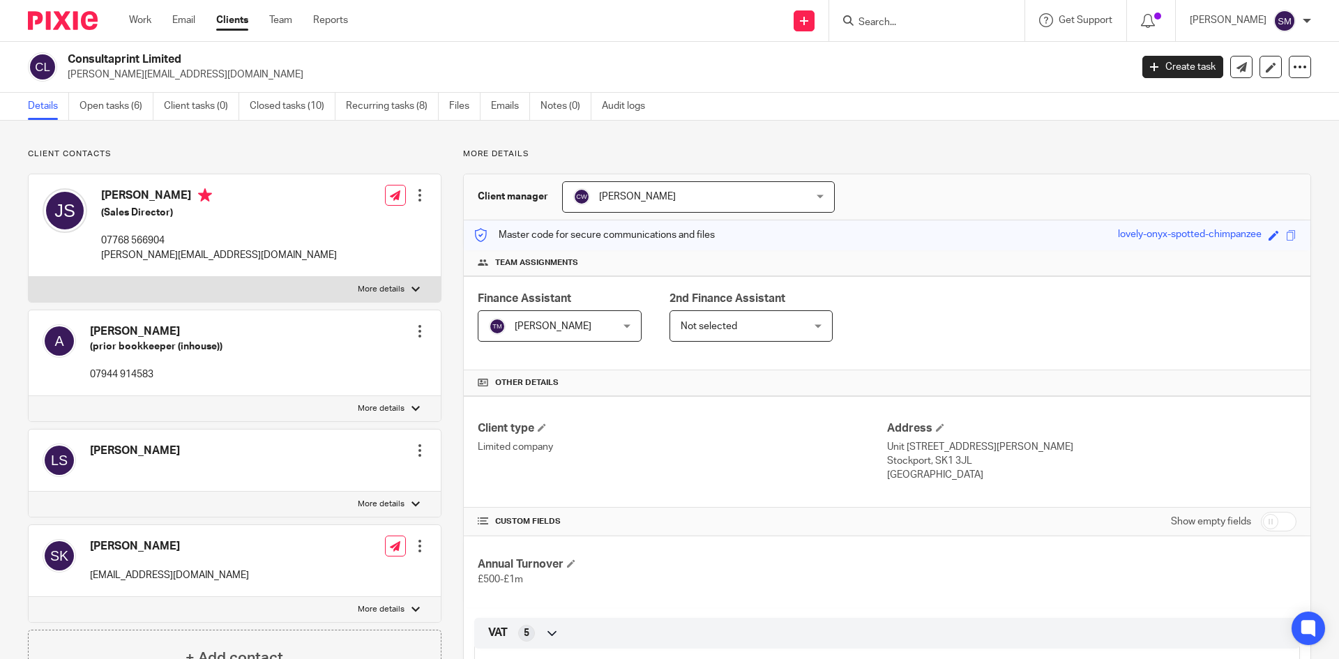 The width and height of the screenshot is (1339, 659). Describe the element at coordinates (280, 20) in the screenshot. I see `a: Team` at that location.